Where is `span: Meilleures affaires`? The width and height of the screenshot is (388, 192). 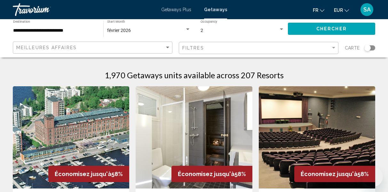
span: Meilleures affaires is located at coordinates (46, 48).